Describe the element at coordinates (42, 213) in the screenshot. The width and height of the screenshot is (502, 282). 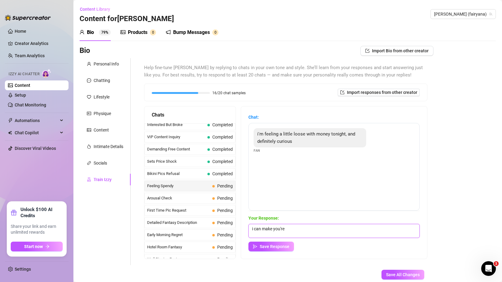
I see `strong: Unlock $100 AI Credits` at that location.